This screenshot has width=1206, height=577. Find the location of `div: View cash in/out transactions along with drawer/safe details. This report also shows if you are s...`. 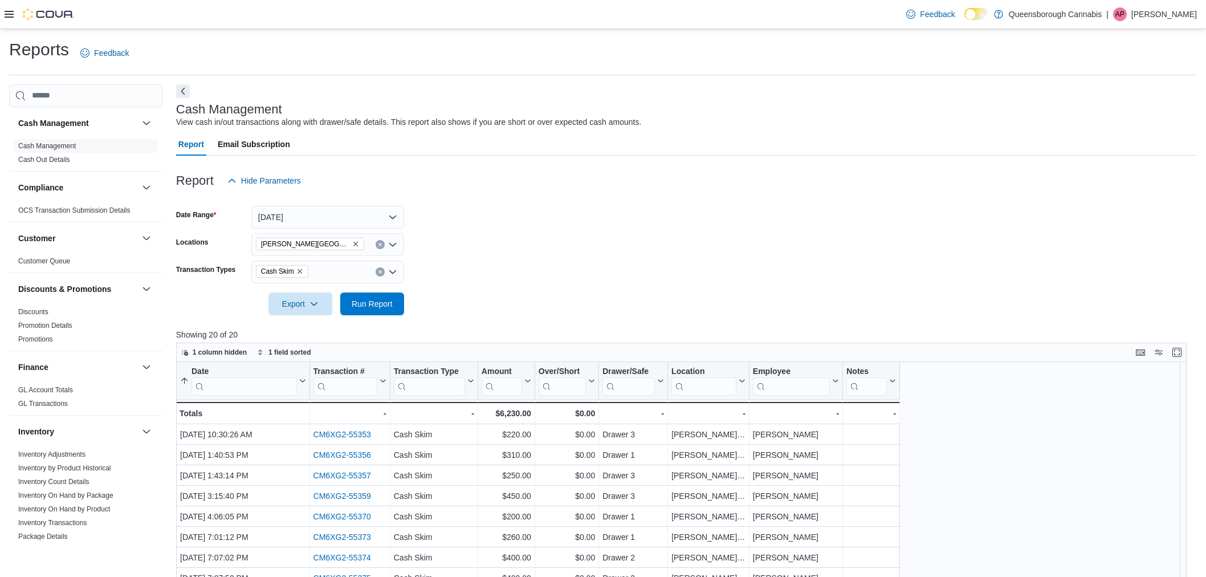

div: View cash in/out transactions along with drawer/safe details. This report also shows if you are s... is located at coordinates (409, 122).